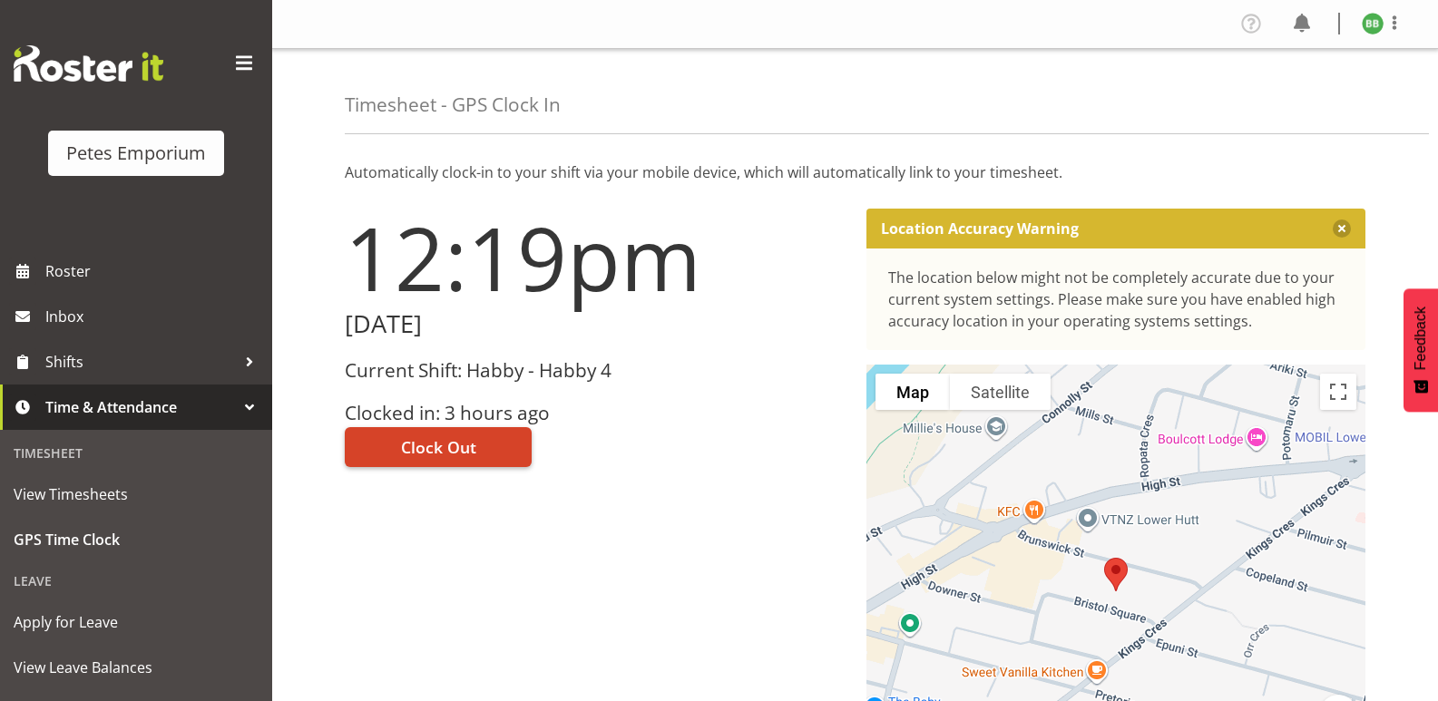  Describe the element at coordinates (154, 271) in the screenshot. I see `span: Roster` at that location.